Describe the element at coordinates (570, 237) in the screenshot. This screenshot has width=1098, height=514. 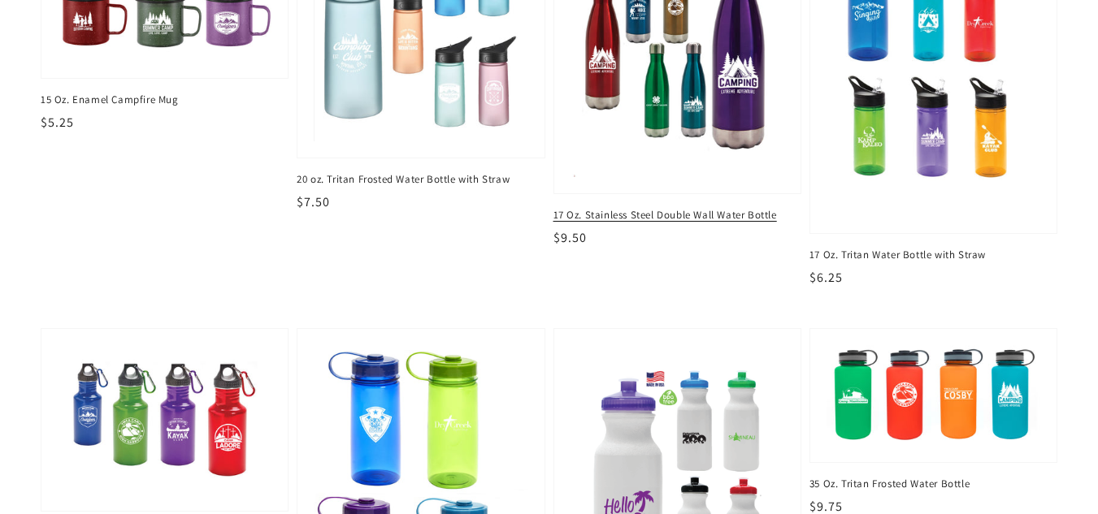
I see `span: $9.50` at that location.